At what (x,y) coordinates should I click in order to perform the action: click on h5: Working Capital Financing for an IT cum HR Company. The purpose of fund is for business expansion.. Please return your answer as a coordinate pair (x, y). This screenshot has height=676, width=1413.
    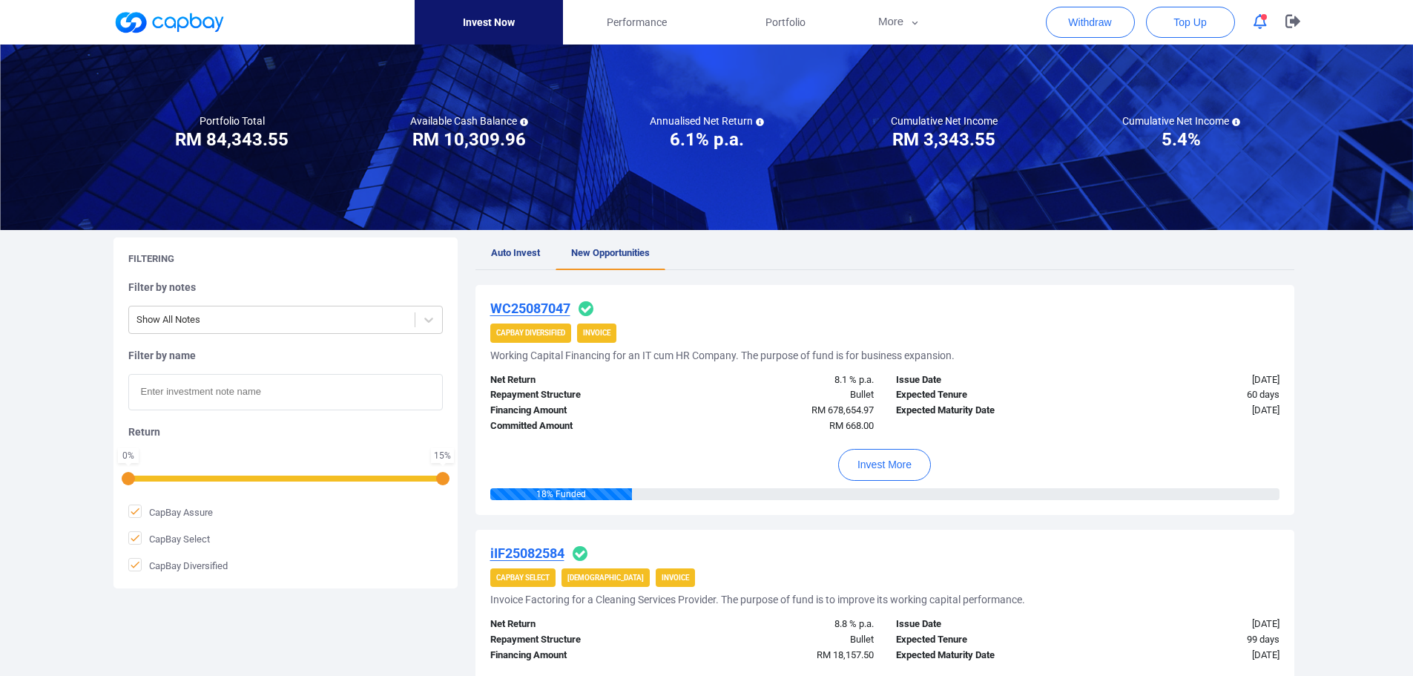
    Looking at the image, I should click on (722, 355).